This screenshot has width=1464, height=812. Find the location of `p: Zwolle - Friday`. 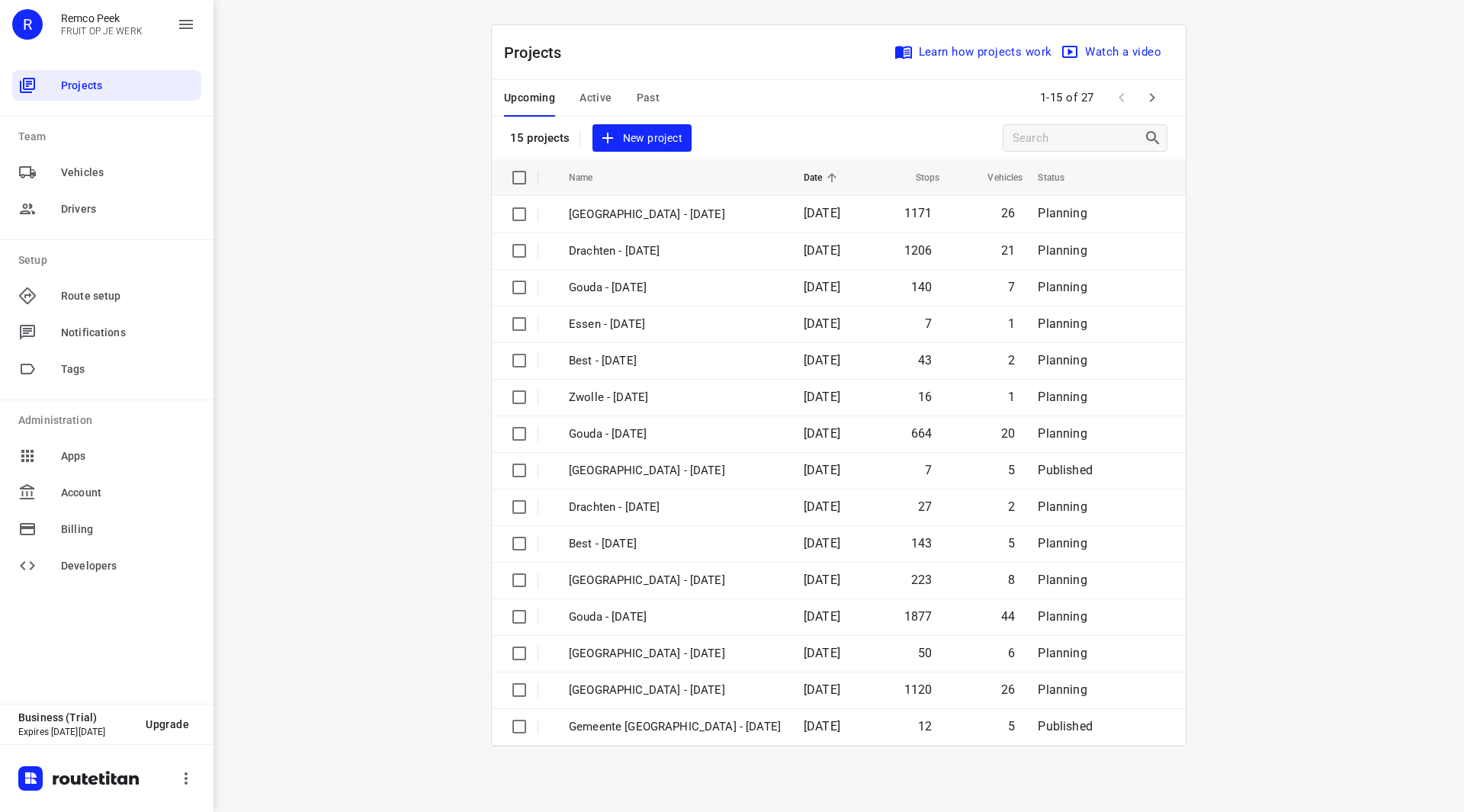

p: Zwolle - Friday is located at coordinates (675, 397).